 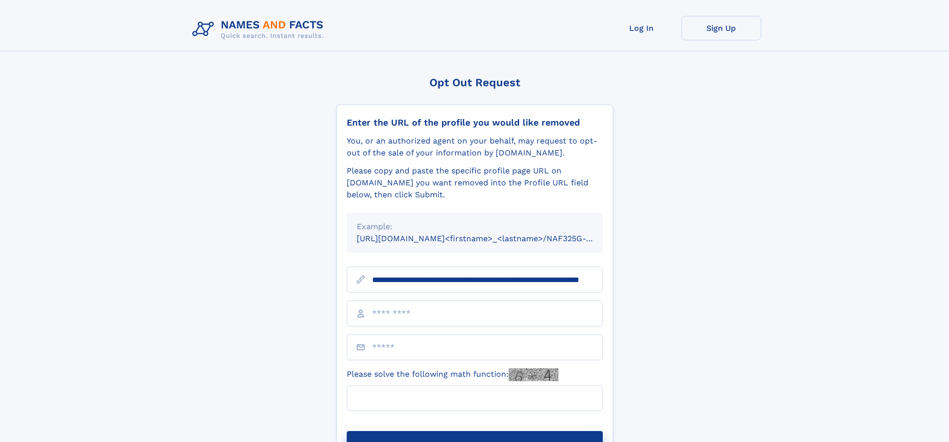 What do you see at coordinates (475, 82) in the screenshot?
I see `div: Opt Out Request` at bounding box center [475, 82].